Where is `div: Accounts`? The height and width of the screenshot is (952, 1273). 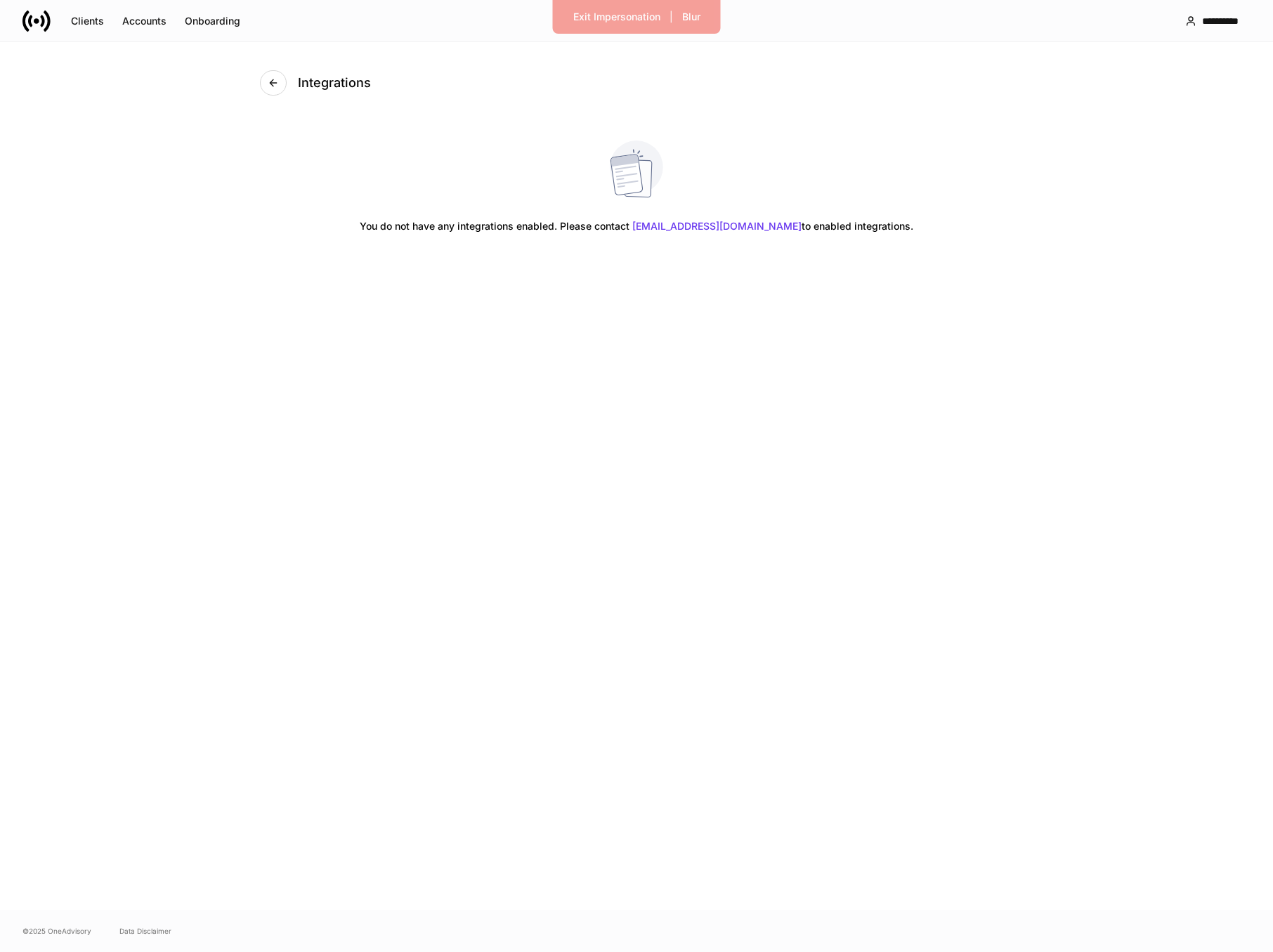
div: Accounts is located at coordinates (144, 21).